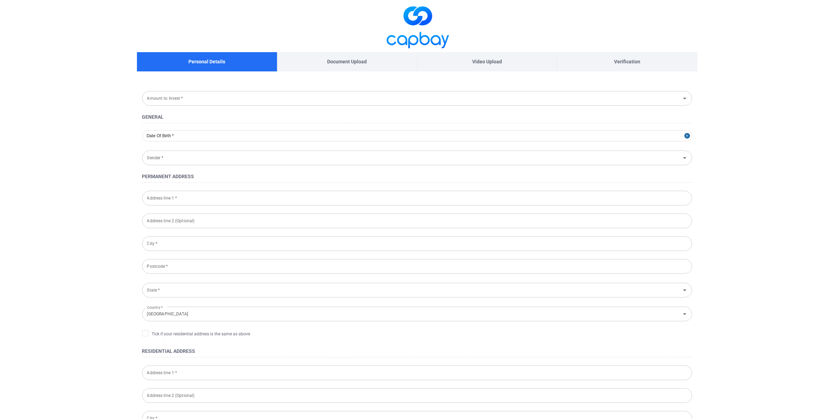  I want to click on h4: General, so click(417, 117).